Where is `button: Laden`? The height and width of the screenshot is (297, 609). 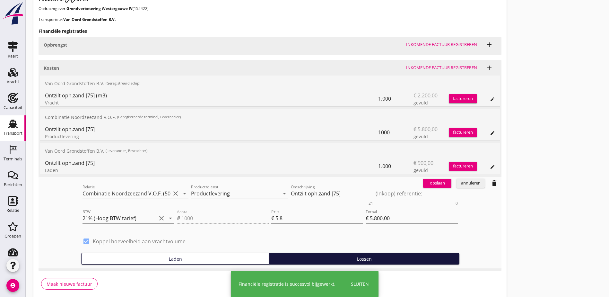 button: Laden is located at coordinates (175, 259).